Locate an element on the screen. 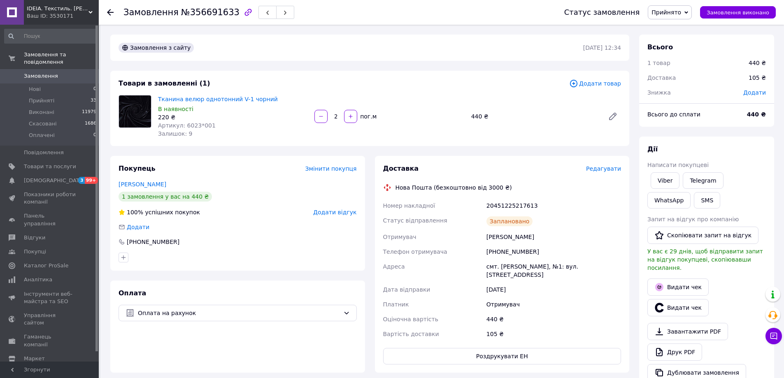 Image resolution: width=784 pixels, height=378 pixels. input: Пошук is located at coordinates (51, 36).